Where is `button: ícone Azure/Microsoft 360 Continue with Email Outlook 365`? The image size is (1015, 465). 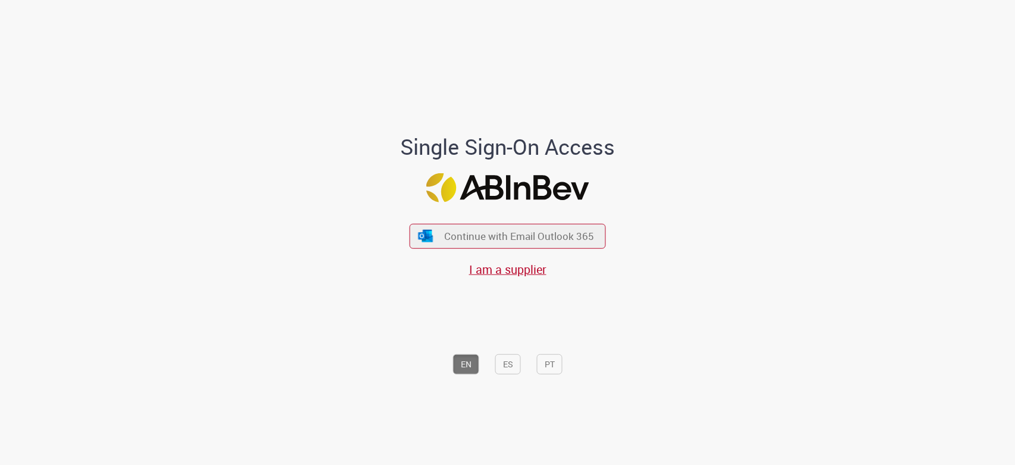 button: ícone Azure/Microsoft 360 Continue with Email Outlook 365 is located at coordinates (508, 236).